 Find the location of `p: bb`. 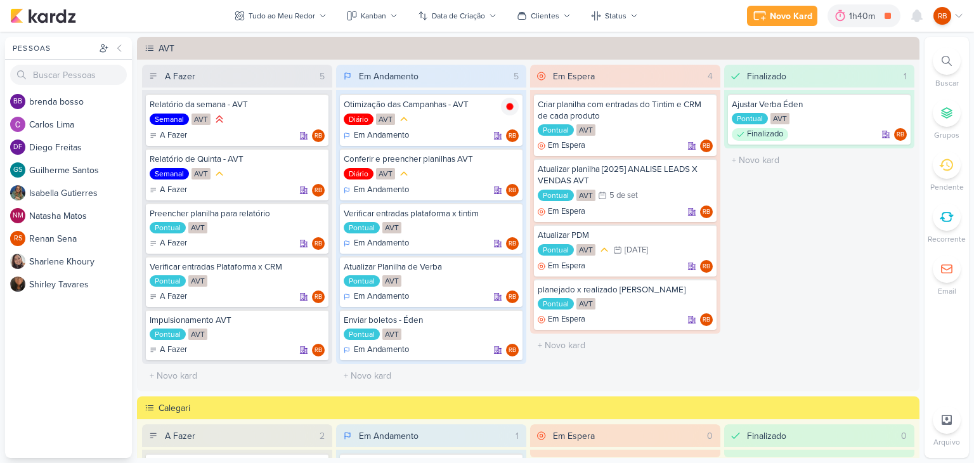

p: bb is located at coordinates (18, 101).